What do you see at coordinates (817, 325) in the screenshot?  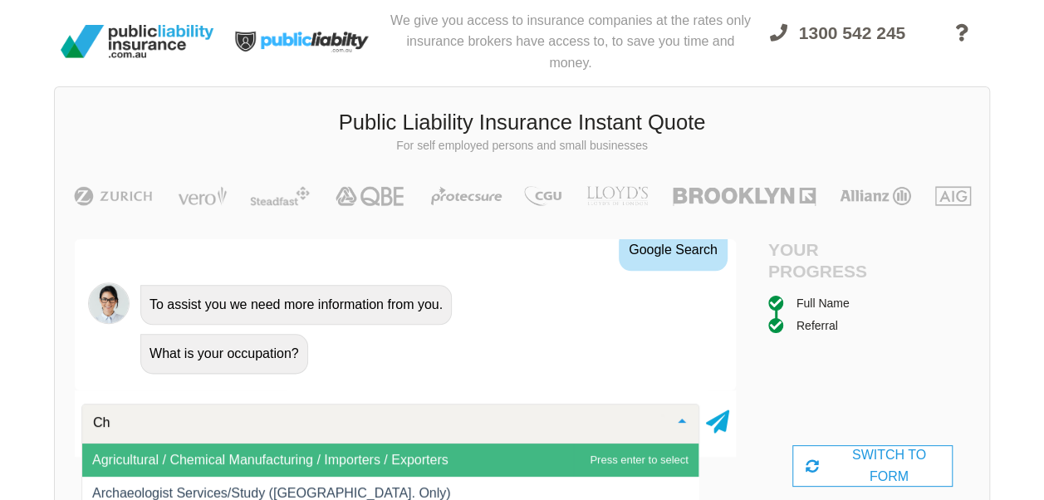 I see `div: Referral` at bounding box center [817, 325].